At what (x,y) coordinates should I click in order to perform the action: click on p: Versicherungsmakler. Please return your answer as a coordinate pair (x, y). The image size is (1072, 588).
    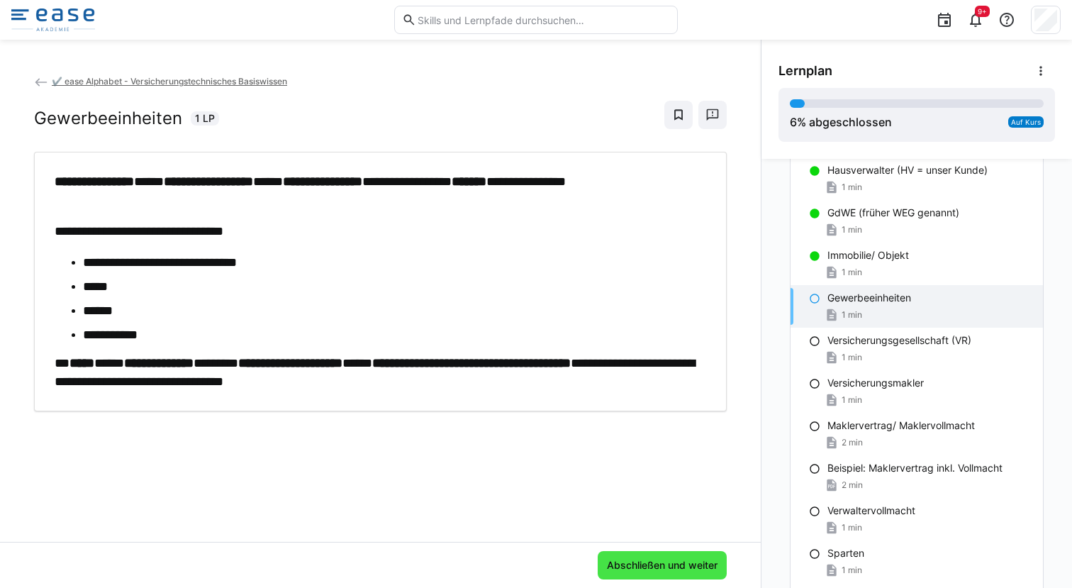
    Looking at the image, I should click on (876, 383).